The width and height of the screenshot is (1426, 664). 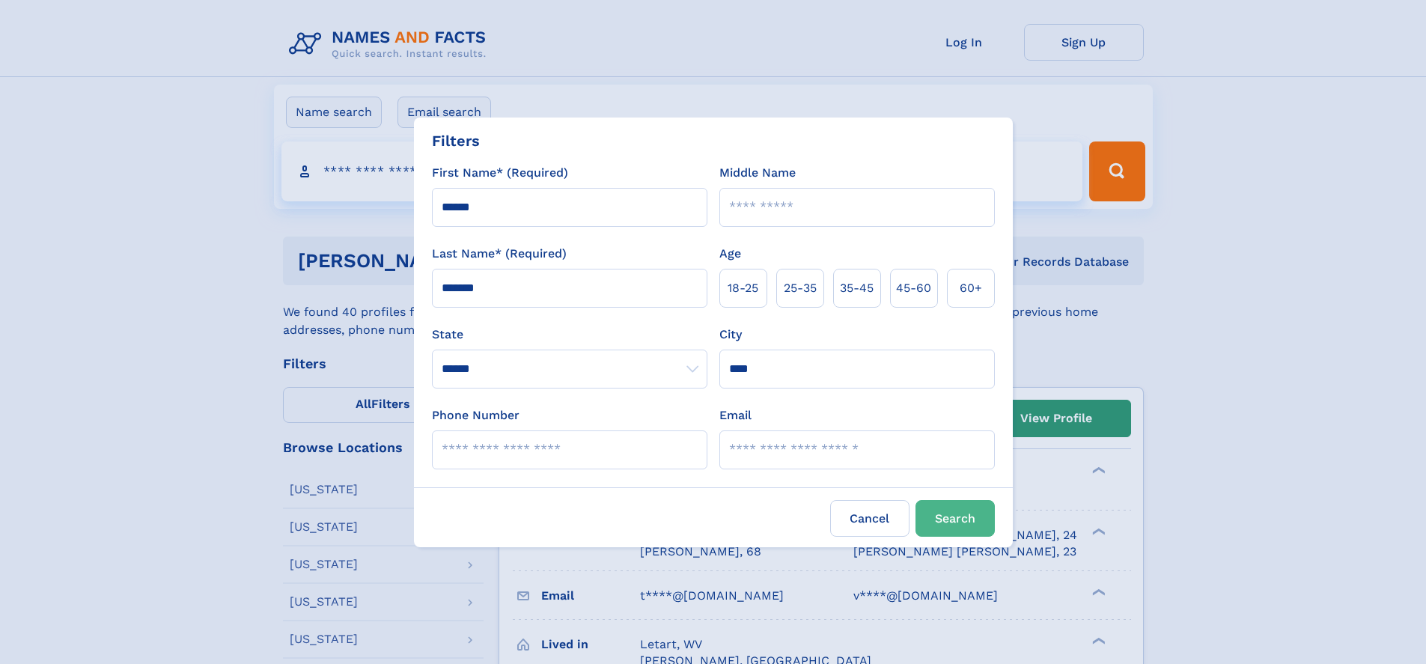 What do you see at coordinates (856, 288) in the screenshot?
I see `span: 35‑45` at bounding box center [856, 288].